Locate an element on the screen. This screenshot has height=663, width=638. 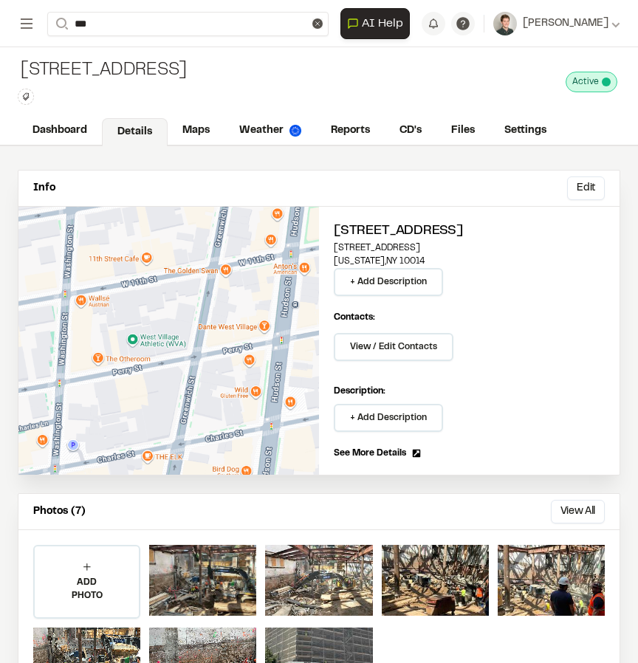
button: Search is located at coordinates (61, 24).